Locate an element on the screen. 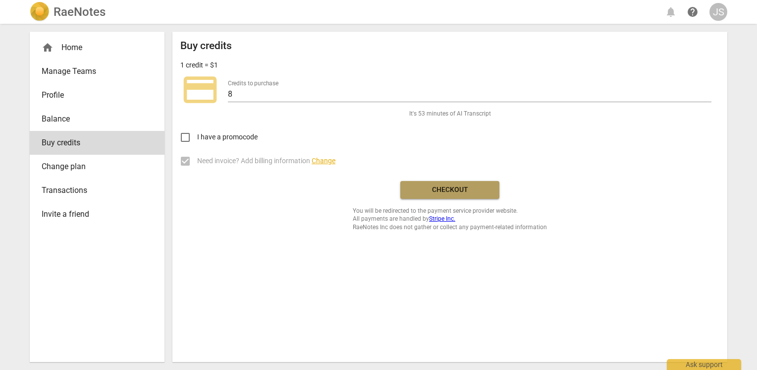 Image resolution: width=757 pixels, height=370 pixels. a: Buy credits is located at coordinates (97, 143).